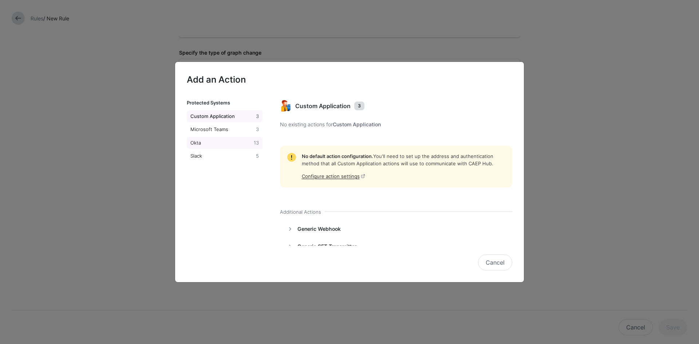  What do you see at coordinates (323, 106) in the screenshot?
I see `h3: Custom Application` at bounding box center [323, 106].